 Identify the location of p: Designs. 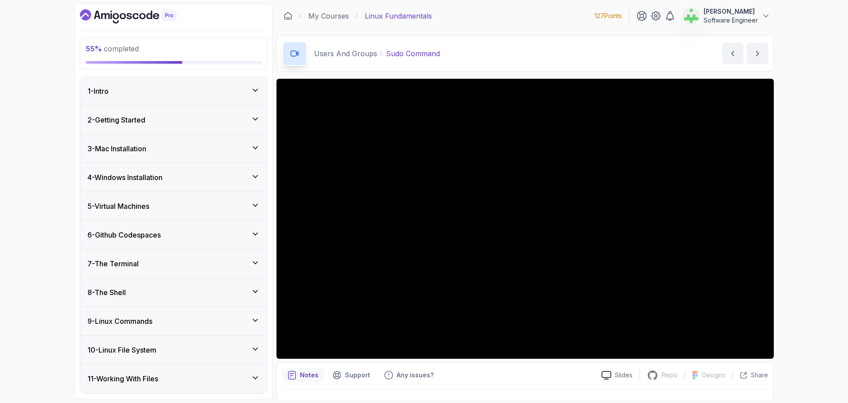
(714, 375).